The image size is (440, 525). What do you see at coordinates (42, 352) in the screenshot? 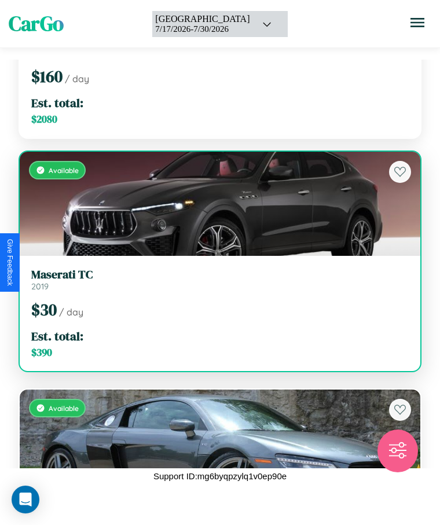
I see `span: $ 390` at bounding box center [42, 352].